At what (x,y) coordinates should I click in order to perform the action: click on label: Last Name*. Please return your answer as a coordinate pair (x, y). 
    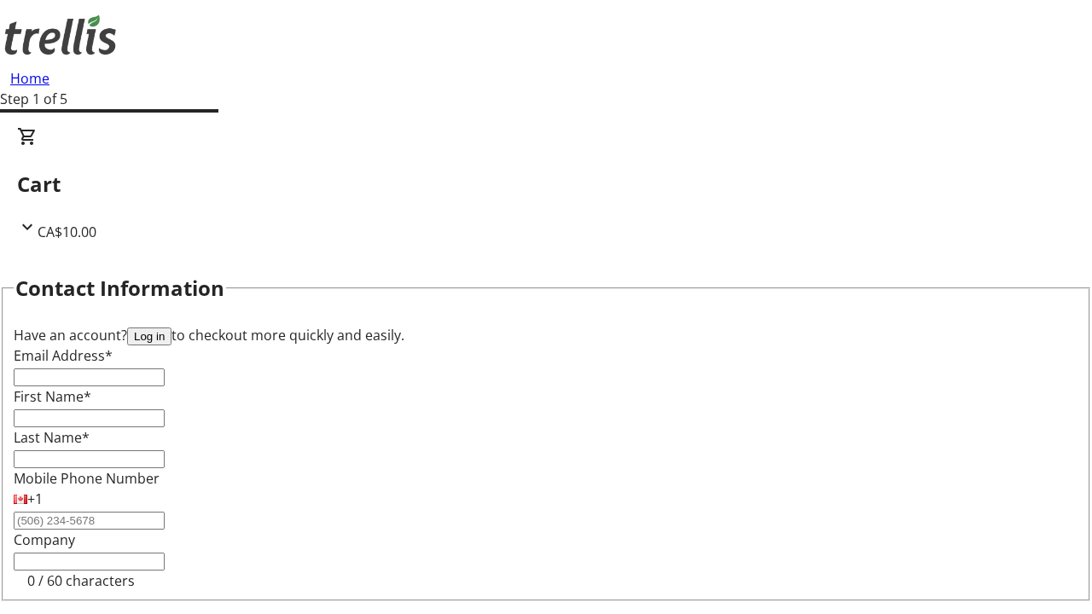
    Looking at the image, I should click on (51, 438).